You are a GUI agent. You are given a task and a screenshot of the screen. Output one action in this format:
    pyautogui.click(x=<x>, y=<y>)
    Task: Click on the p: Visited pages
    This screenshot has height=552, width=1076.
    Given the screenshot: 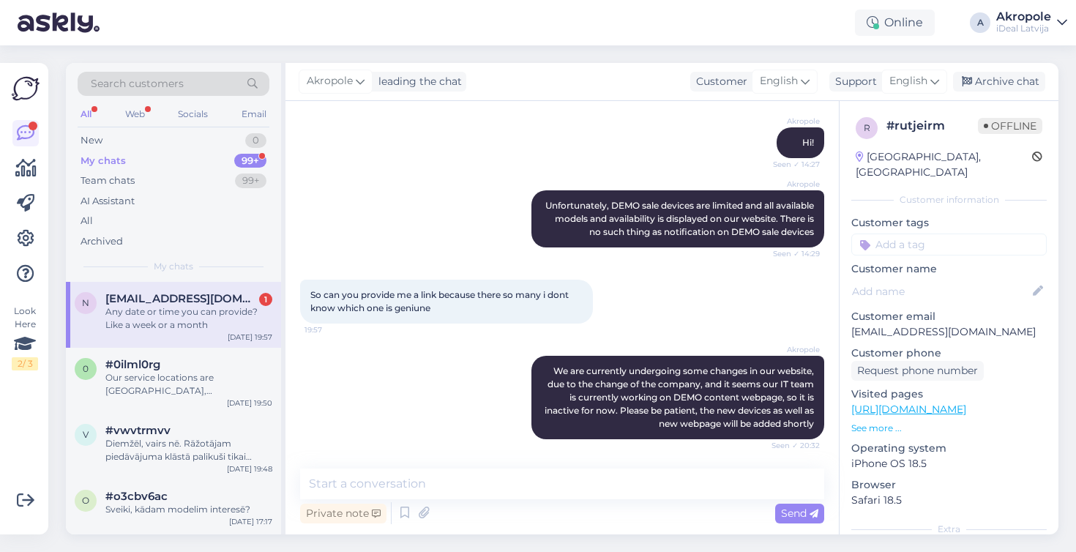 What is the action you would take?
    pyautogui.click(x=948, y=394)
    